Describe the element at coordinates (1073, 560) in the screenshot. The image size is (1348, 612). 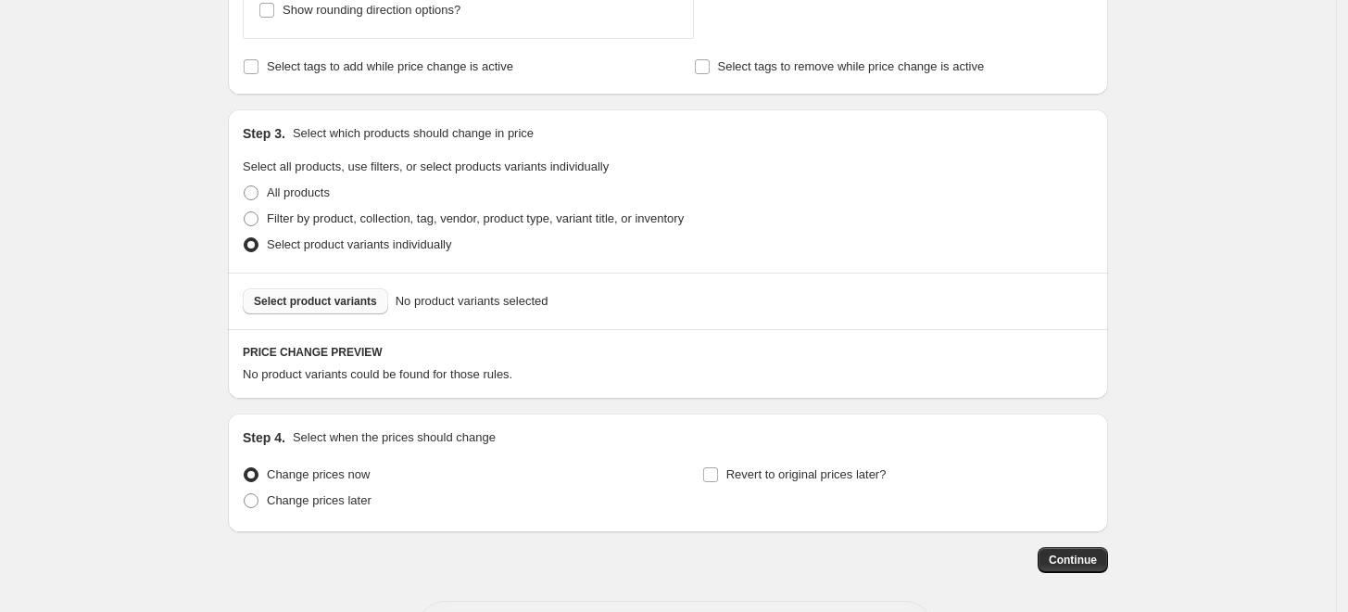
I see `button: Continue` at that location.